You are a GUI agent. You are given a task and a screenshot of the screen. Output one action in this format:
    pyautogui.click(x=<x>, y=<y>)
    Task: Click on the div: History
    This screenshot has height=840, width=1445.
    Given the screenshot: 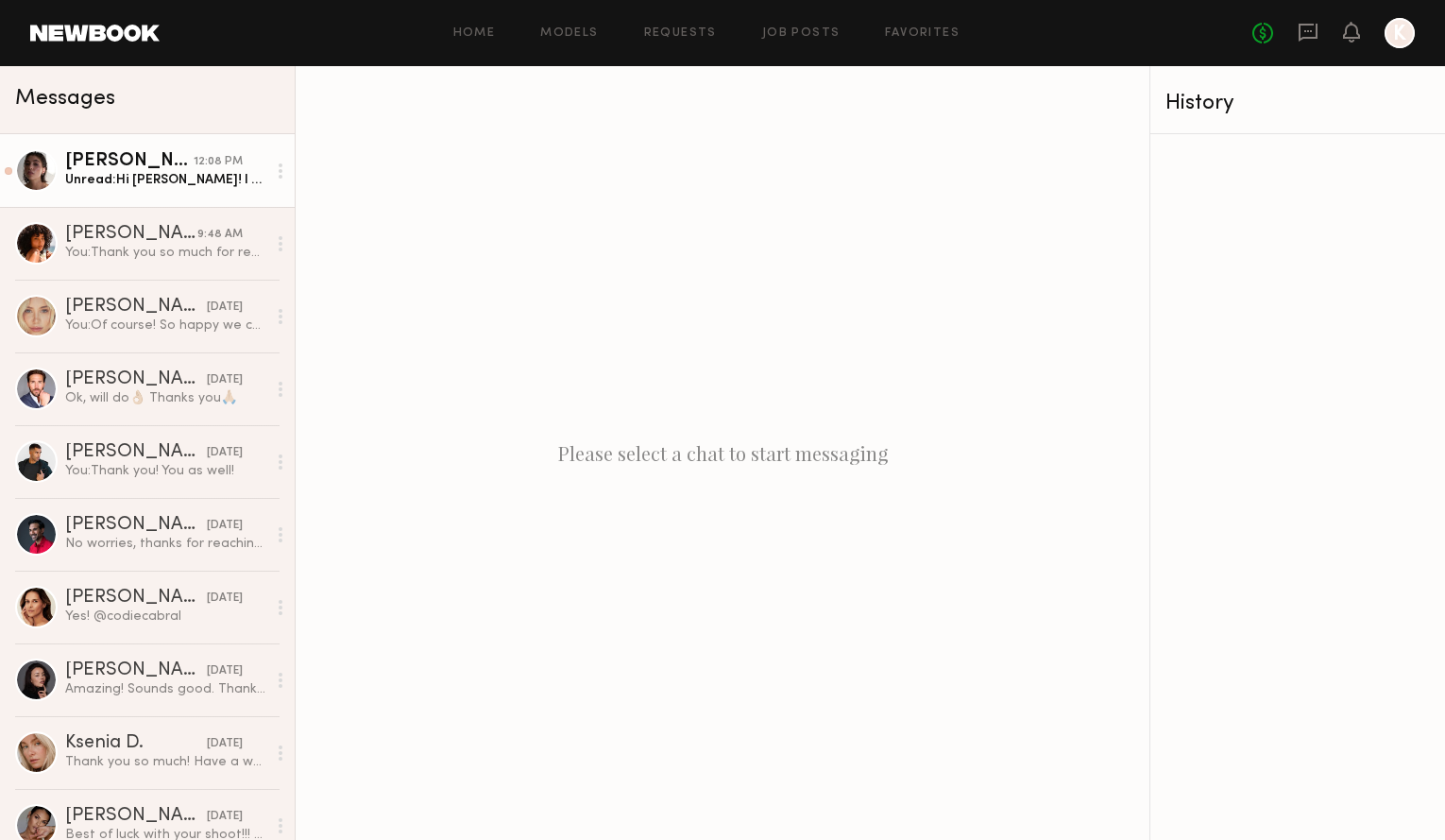 What is the action you would take?
    pyautogui.click(x=1298, y=103)
    